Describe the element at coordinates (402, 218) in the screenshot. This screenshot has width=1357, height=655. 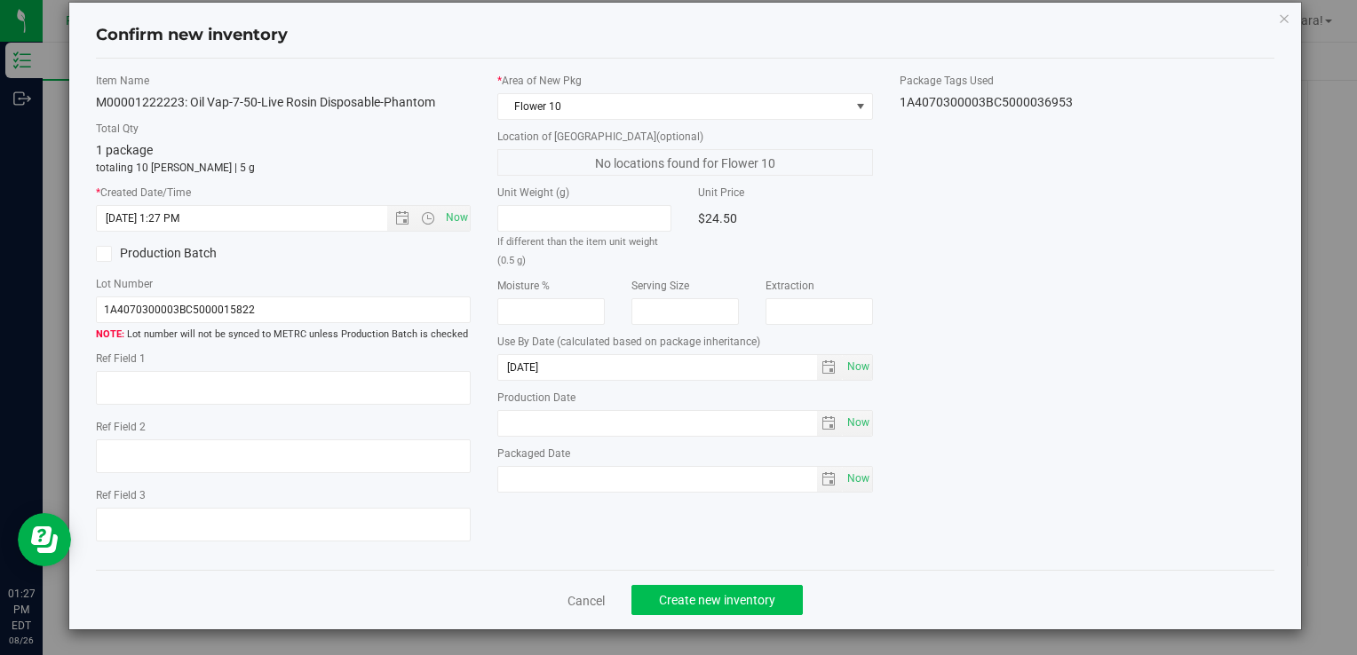
I see `span: Open the date view` at that location.